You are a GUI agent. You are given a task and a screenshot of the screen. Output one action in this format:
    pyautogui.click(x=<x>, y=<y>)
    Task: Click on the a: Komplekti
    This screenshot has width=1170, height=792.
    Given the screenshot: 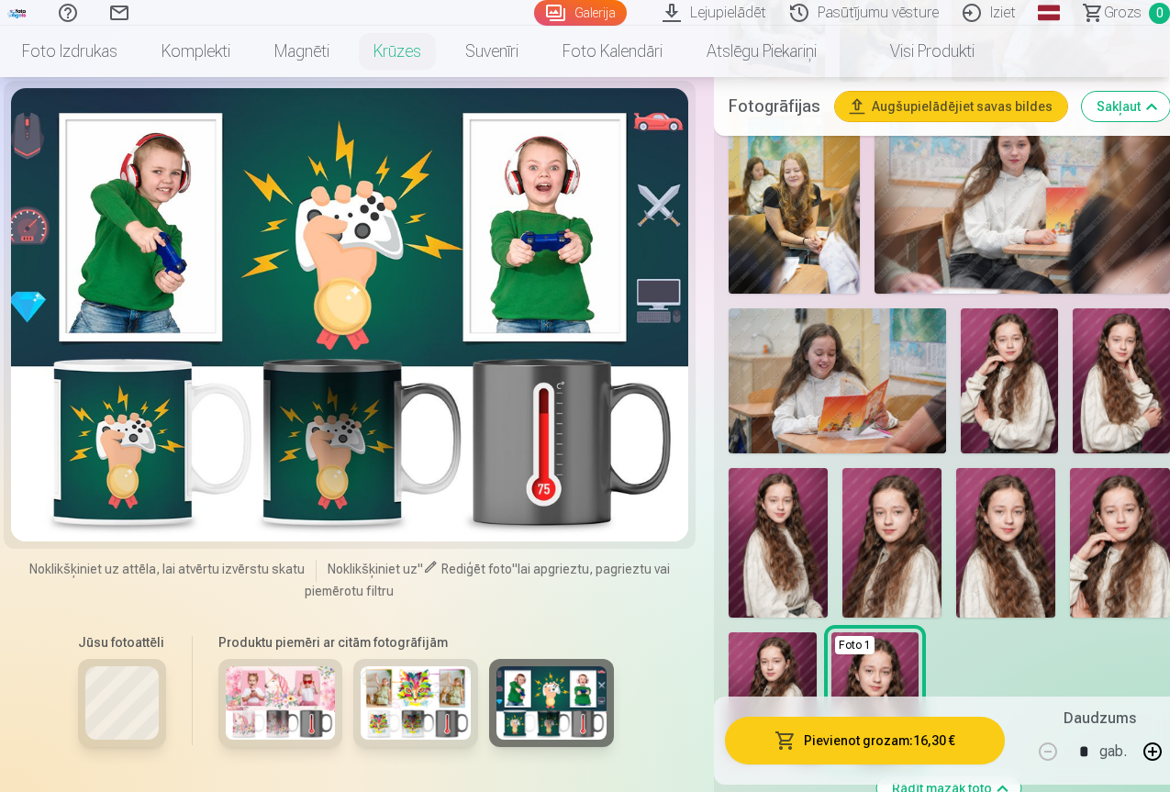 What is the action you would take?
    pyautogui.click(x=195, y=51)
    